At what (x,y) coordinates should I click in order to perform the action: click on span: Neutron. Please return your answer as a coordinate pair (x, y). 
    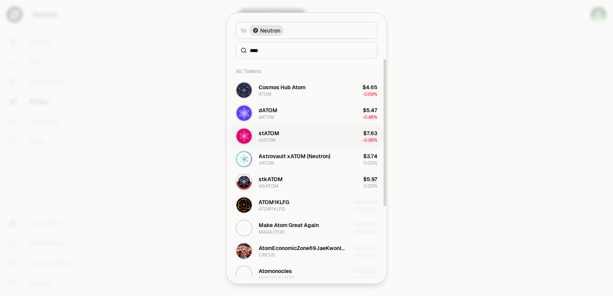
    Looking at the image, I should click on (270, 30).